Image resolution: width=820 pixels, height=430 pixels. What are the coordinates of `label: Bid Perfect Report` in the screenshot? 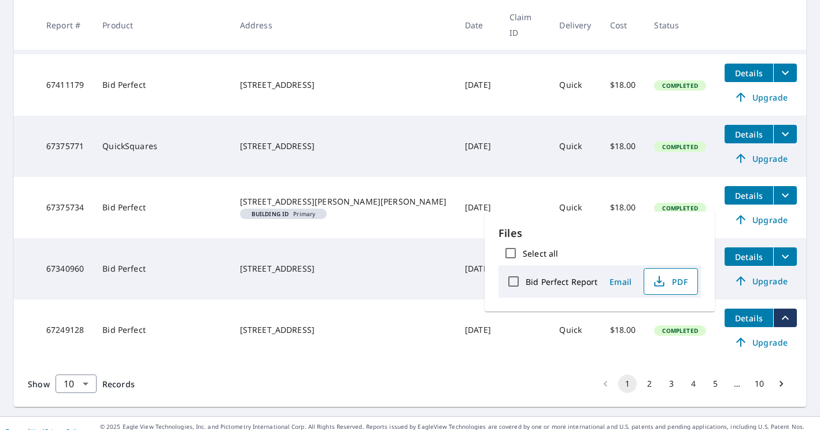 It's located at (562, 282).